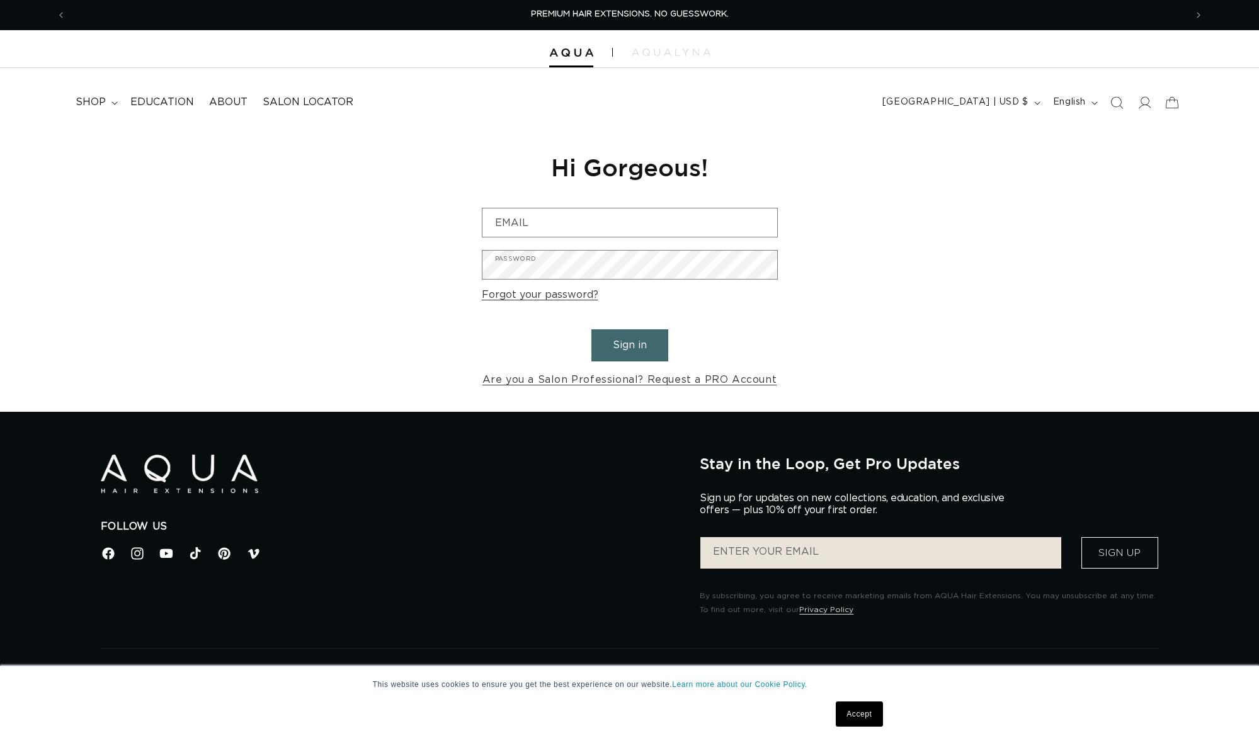 The width and height of the screenshot is (1259, 743). I want to click on p: Sign up for updates on new collections, education, and exclusive offers — plus 10% off your first..., so click(857, 505).